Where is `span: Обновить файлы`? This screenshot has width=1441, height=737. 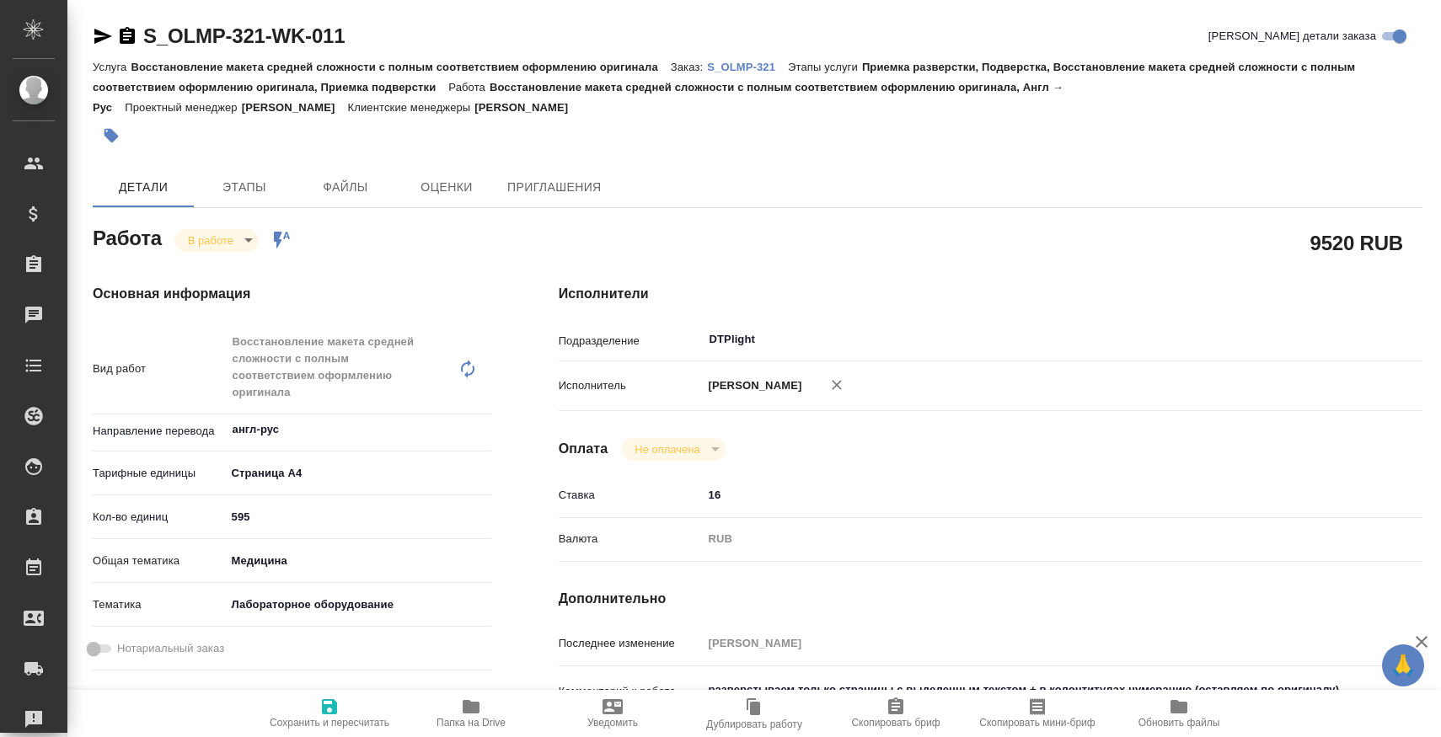
span: Обновить файлы is located at coordinates (1179, 723).